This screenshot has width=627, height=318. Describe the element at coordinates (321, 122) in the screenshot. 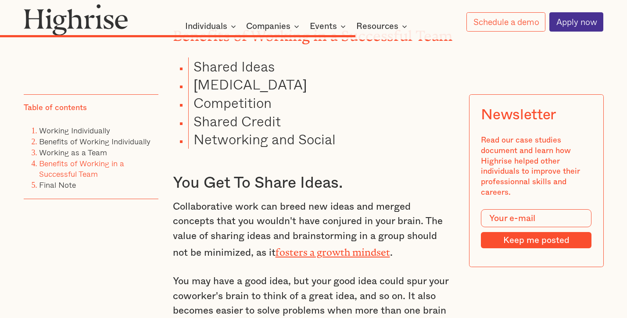

I see `li: Shared Credit` at that location.